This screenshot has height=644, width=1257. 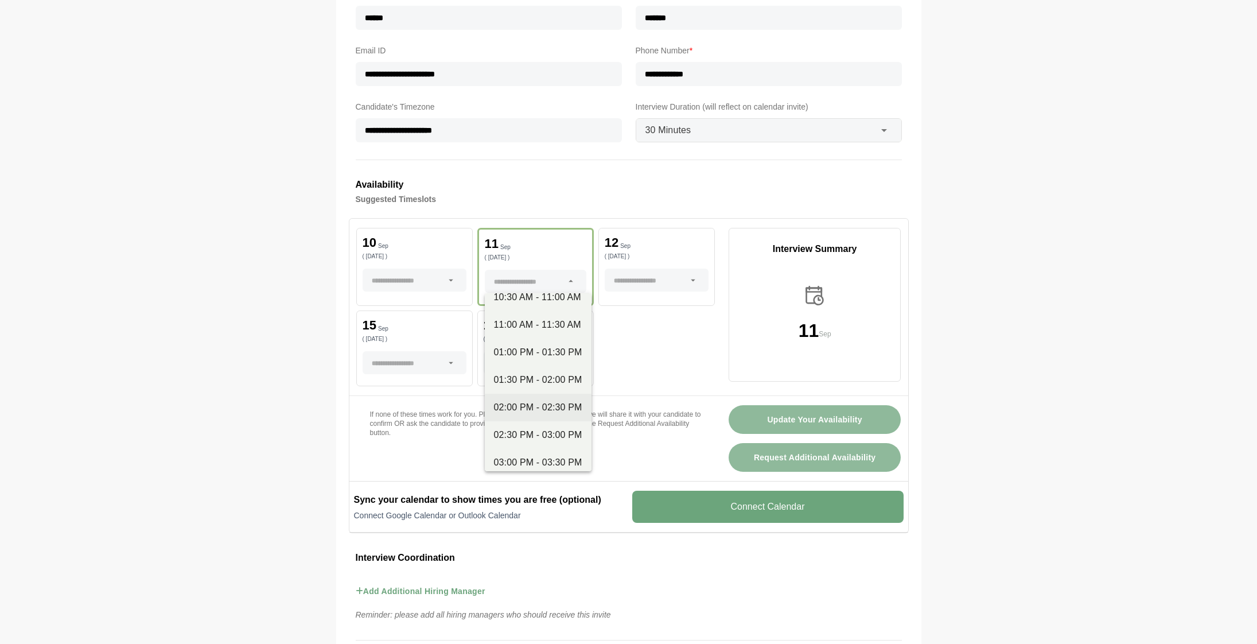 What do you see at coordinates (489, 107) in the screenshot?
I see `label: Candidate's Timezone` at bounding box center [489, 107].